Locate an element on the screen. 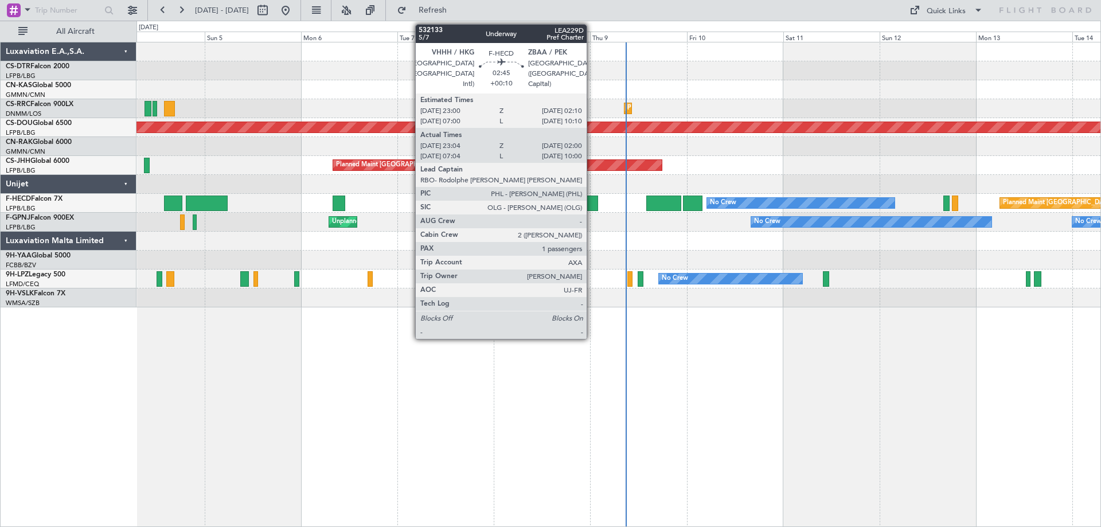 The image size is (1101, 527). div: Sun 12 is located at coordinates (928, 37).